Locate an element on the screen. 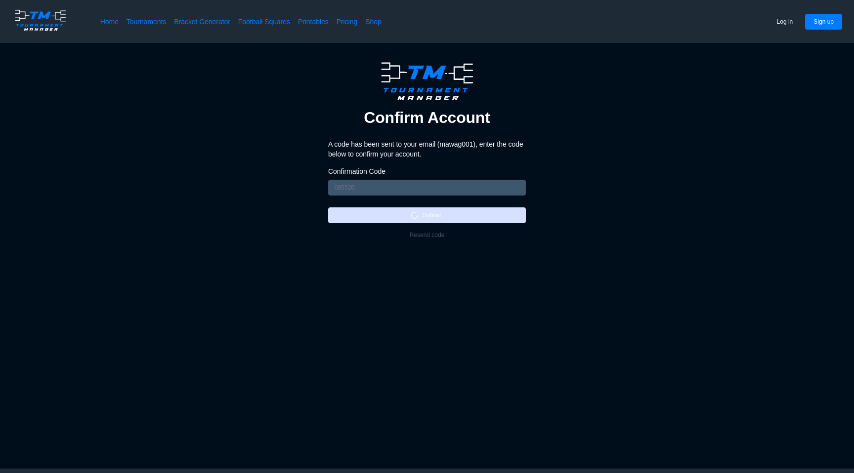  button: Sign up is located at coordinates (823, 22).